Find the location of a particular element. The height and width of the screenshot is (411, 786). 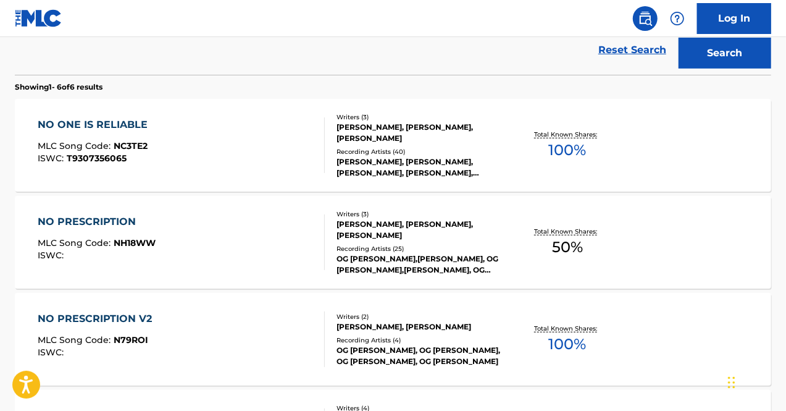

span: NC3TE2 is located at coordinates (130, 146).